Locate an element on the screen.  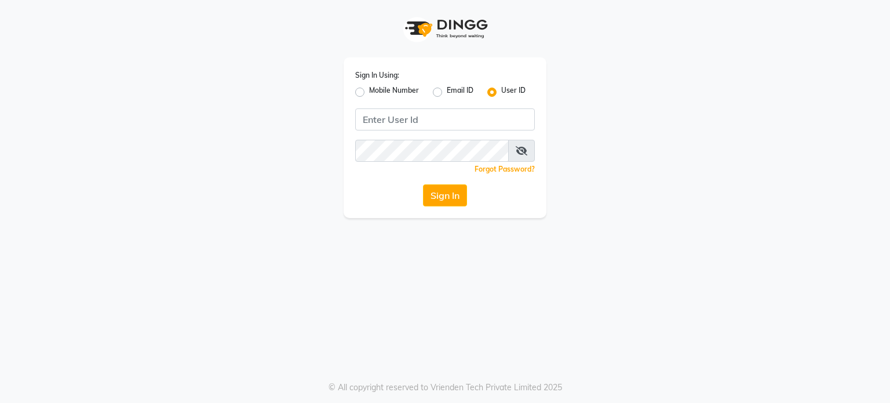
label: Email ID is located at coordinates (460, 92).